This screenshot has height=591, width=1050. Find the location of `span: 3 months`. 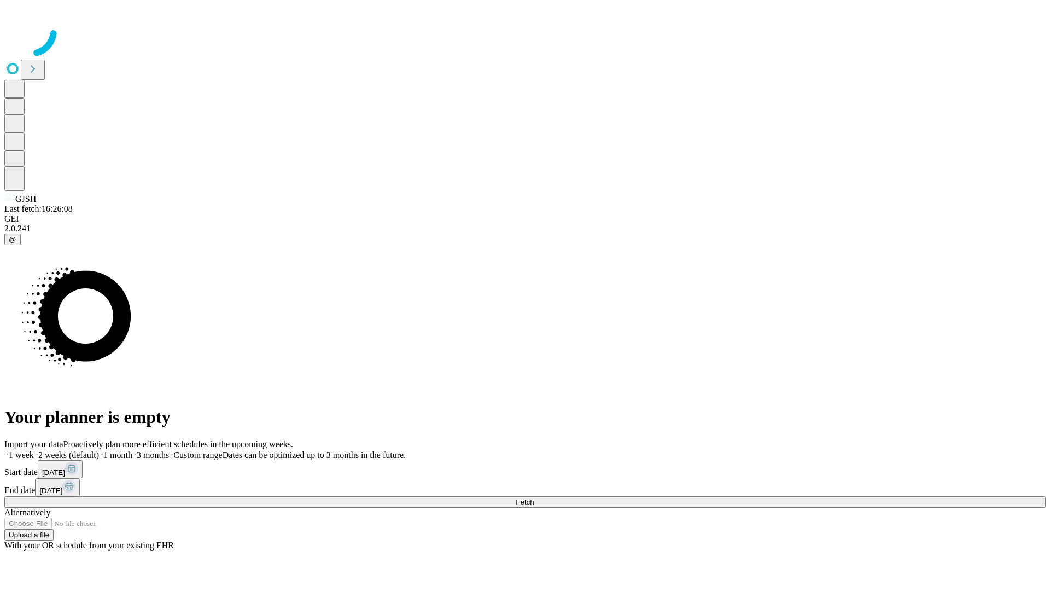

span: 3 months is located at coordinates (153, 455).